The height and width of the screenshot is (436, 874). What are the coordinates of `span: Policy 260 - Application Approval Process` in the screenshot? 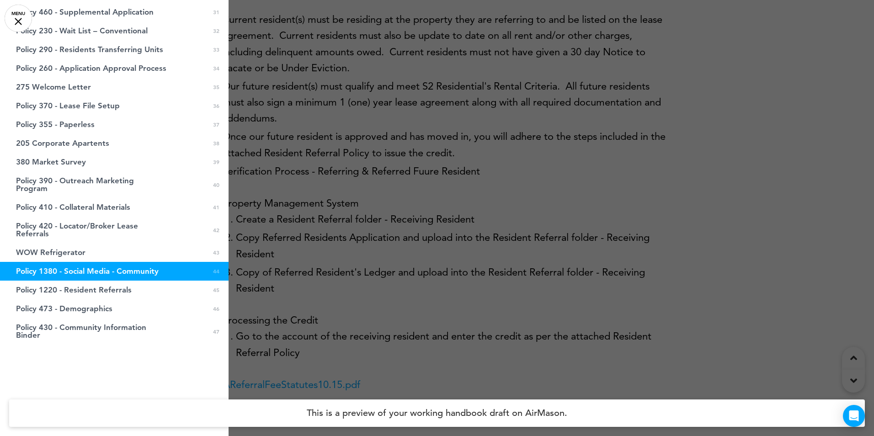 It's located at (91, 68).